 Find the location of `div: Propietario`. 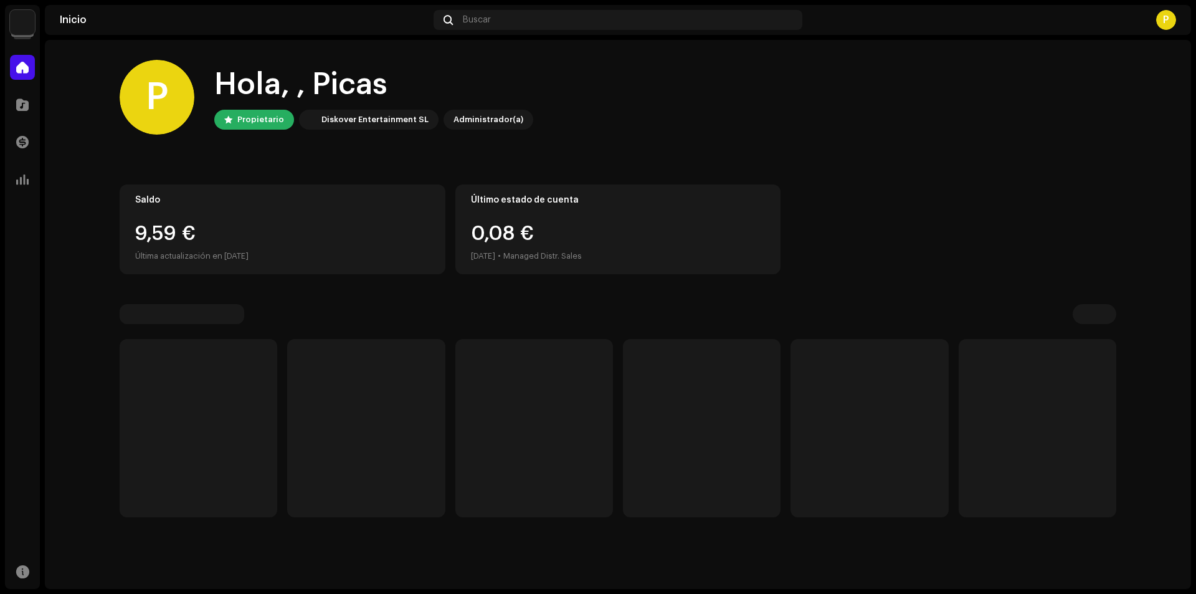

div: Propietario is located at coordinates (260, 120).